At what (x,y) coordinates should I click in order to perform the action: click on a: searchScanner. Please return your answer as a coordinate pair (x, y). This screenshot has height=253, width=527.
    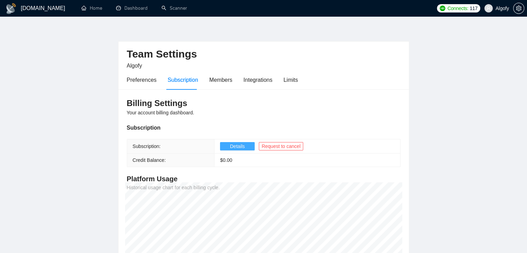
    Looking at the image, I should click on (174, 8).